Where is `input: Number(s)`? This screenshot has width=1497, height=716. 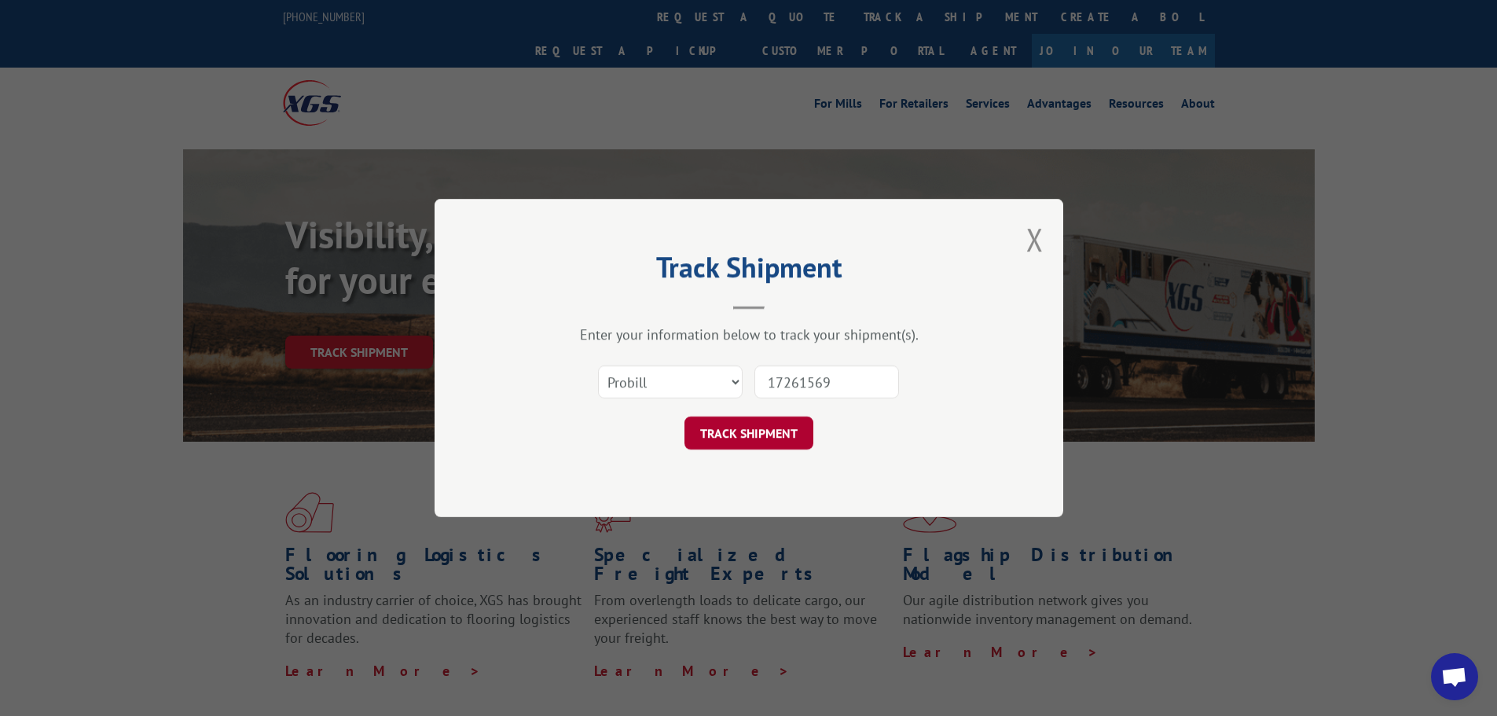 input: Number(s) is located at coordinates (827, 382).